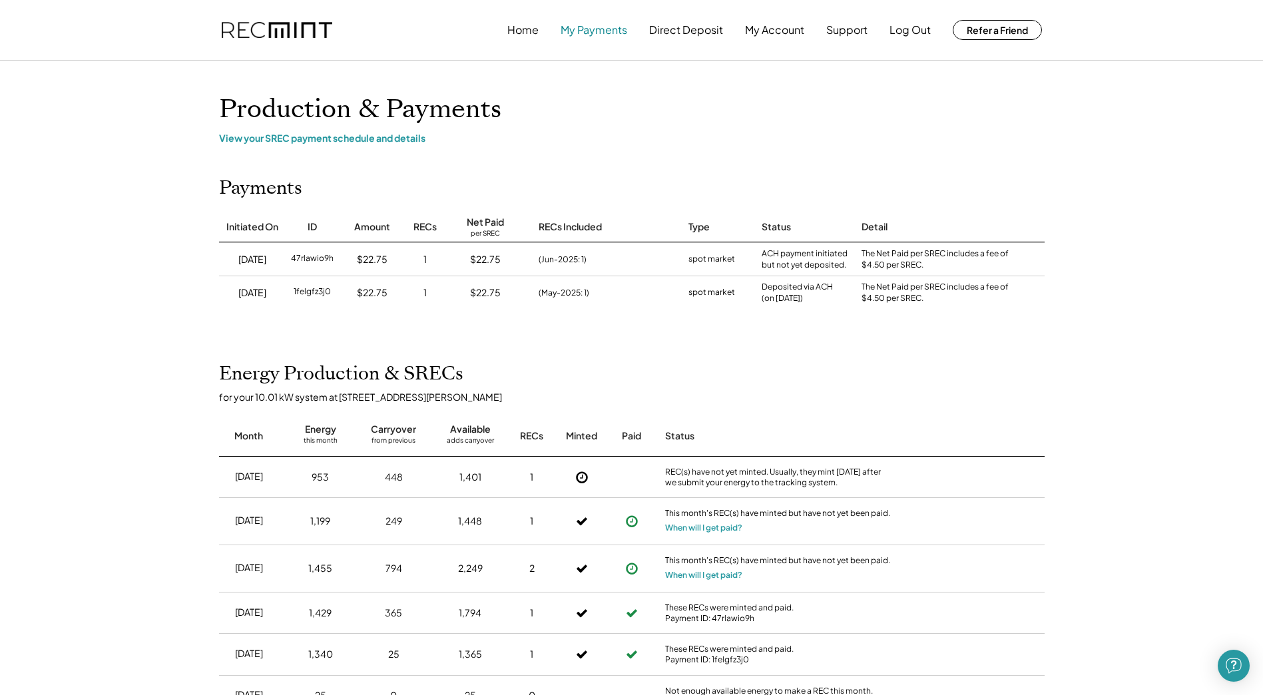 Image resolution: width=1263 pixels, height=695 pixels. Describe the element at coordinates (470, 429) in the screenshot. I see `div: Available` at that location.